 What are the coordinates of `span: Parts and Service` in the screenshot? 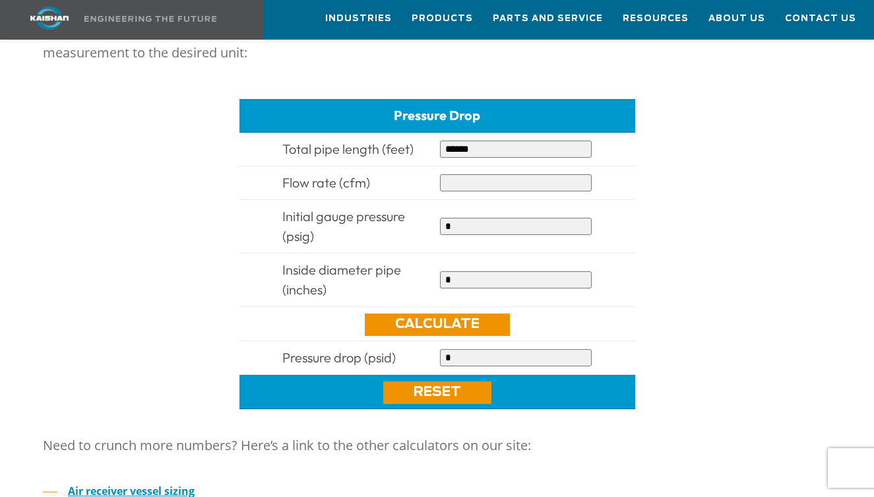 It's located at (547, 18).